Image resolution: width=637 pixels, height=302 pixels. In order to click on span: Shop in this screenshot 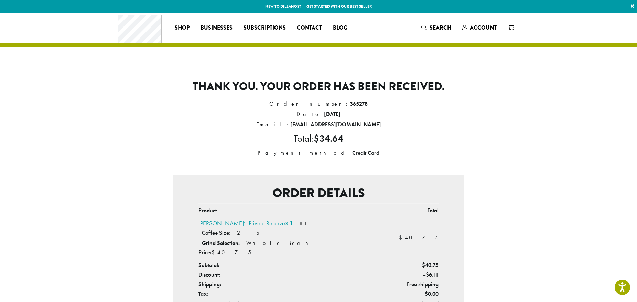, I will do `click(182, 28)`.